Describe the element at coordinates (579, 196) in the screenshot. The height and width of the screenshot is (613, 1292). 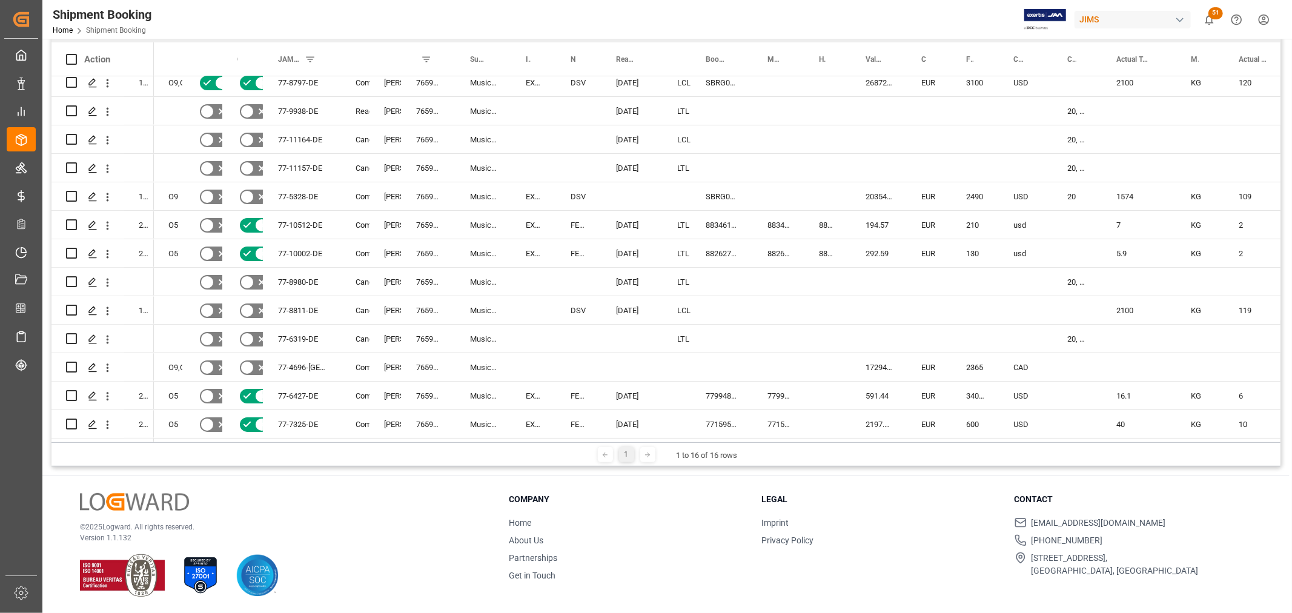
I see `div: DSV` at that location.